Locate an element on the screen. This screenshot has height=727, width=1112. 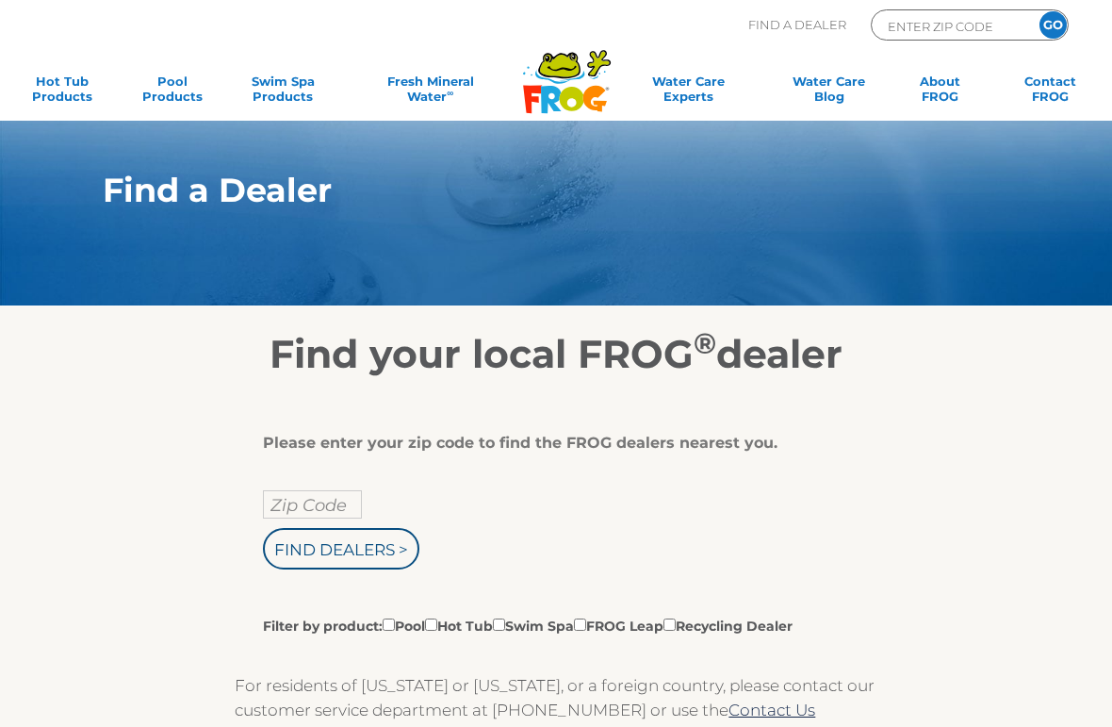
a: Fresh MineralWater∞ is located at coordinates (431, 92).